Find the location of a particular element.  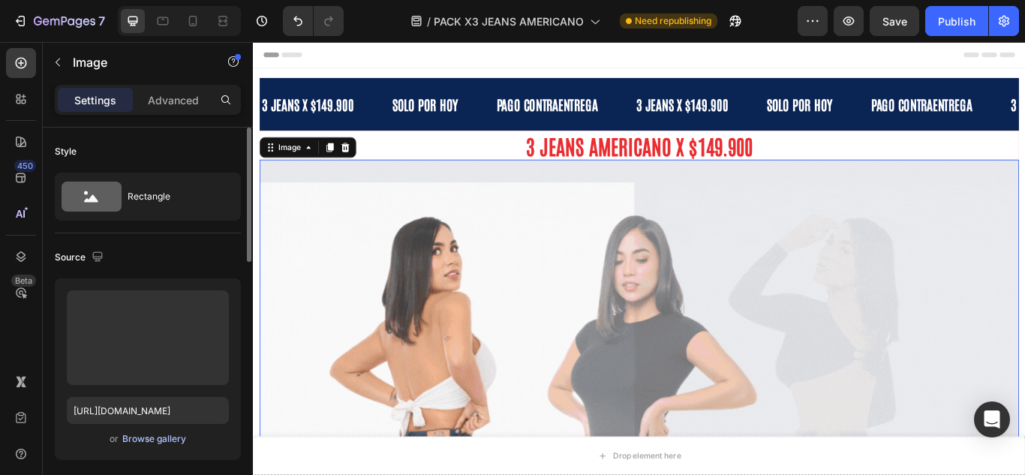

div: Image is located at coordinates (42, 123).